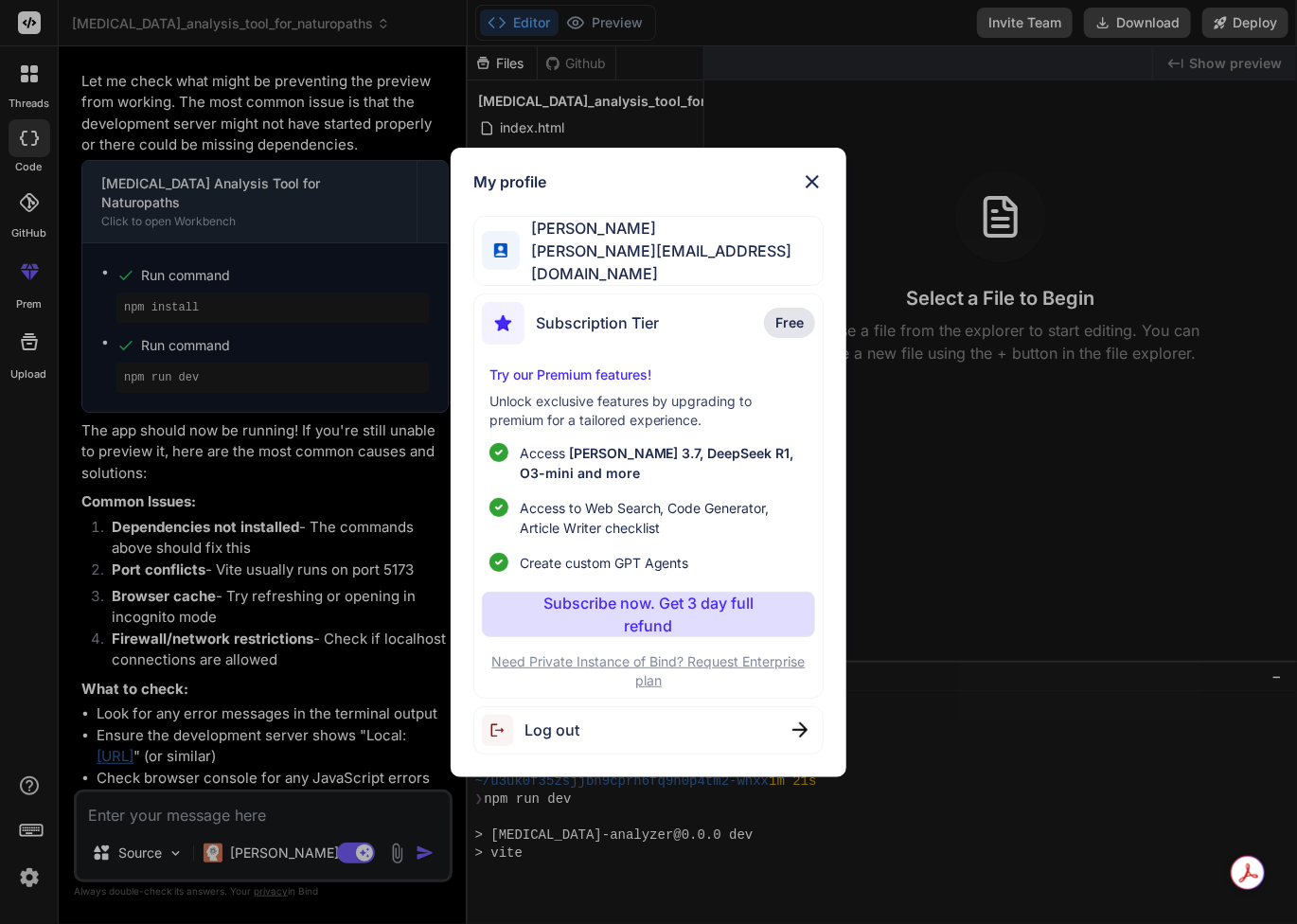  I want to click on span: Free, so click(790, 323).